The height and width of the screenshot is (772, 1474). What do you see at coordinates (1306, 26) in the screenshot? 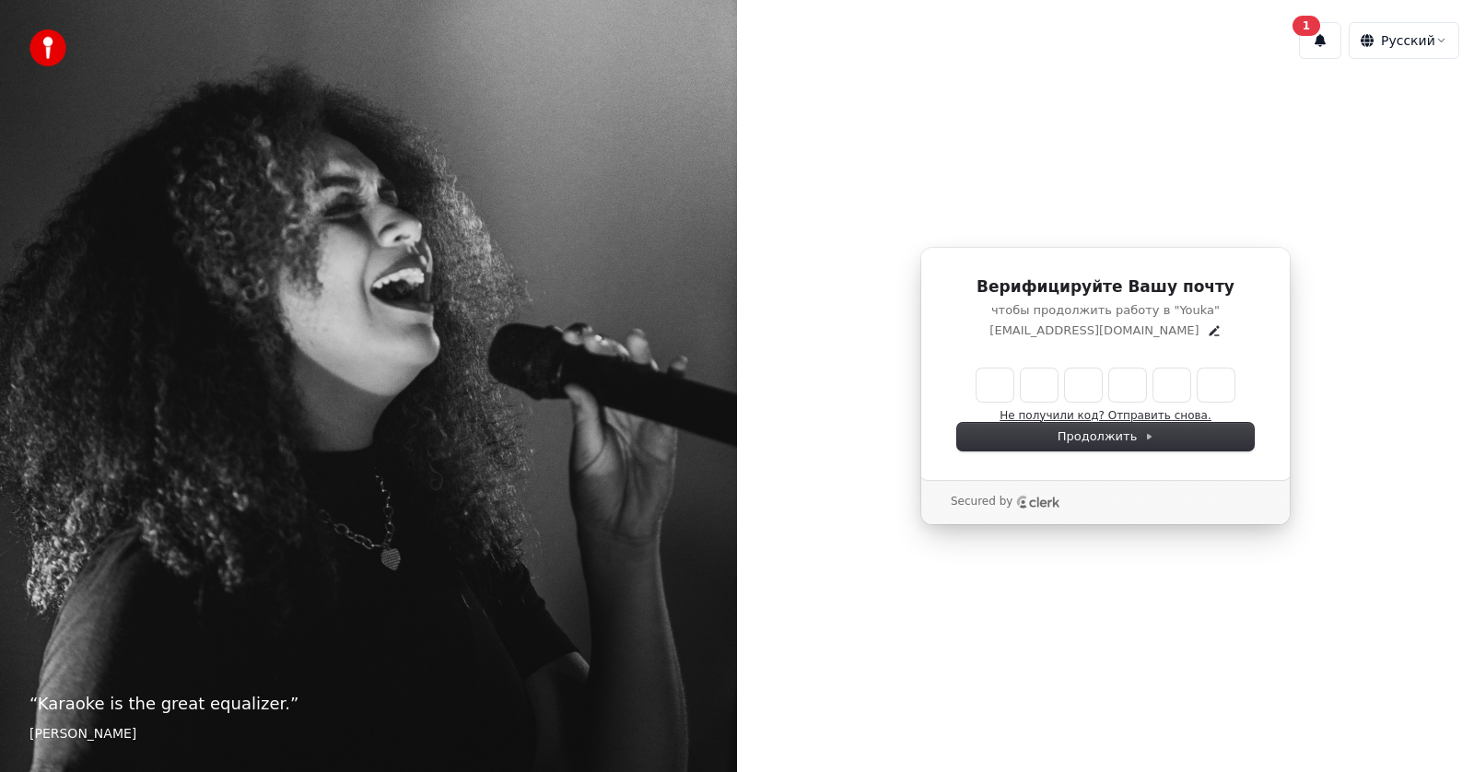
I see `div: 1` at bounding box center [1306, 26].